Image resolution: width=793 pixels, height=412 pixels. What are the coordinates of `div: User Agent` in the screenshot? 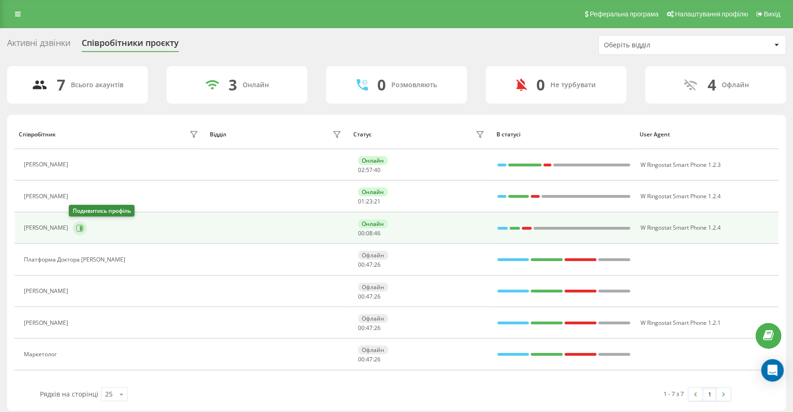 It's located at (707, 135).